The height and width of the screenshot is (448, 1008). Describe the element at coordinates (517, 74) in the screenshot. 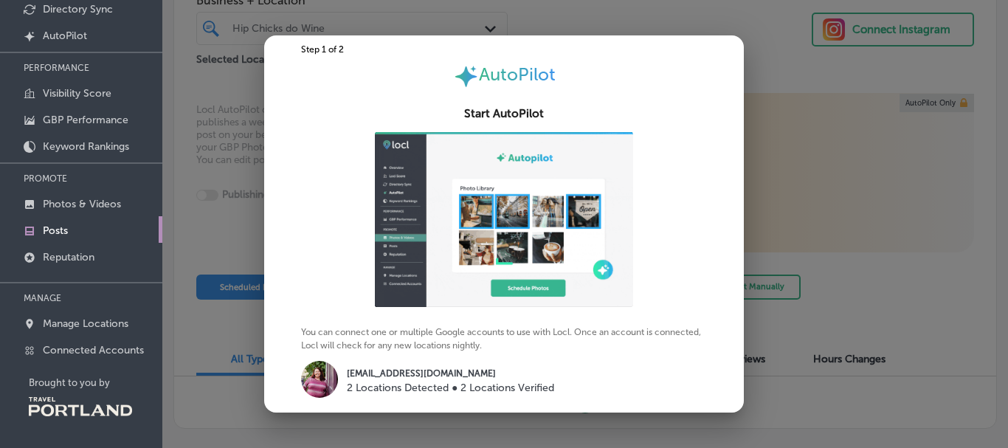

I see `span: AutoPilot` at that location.